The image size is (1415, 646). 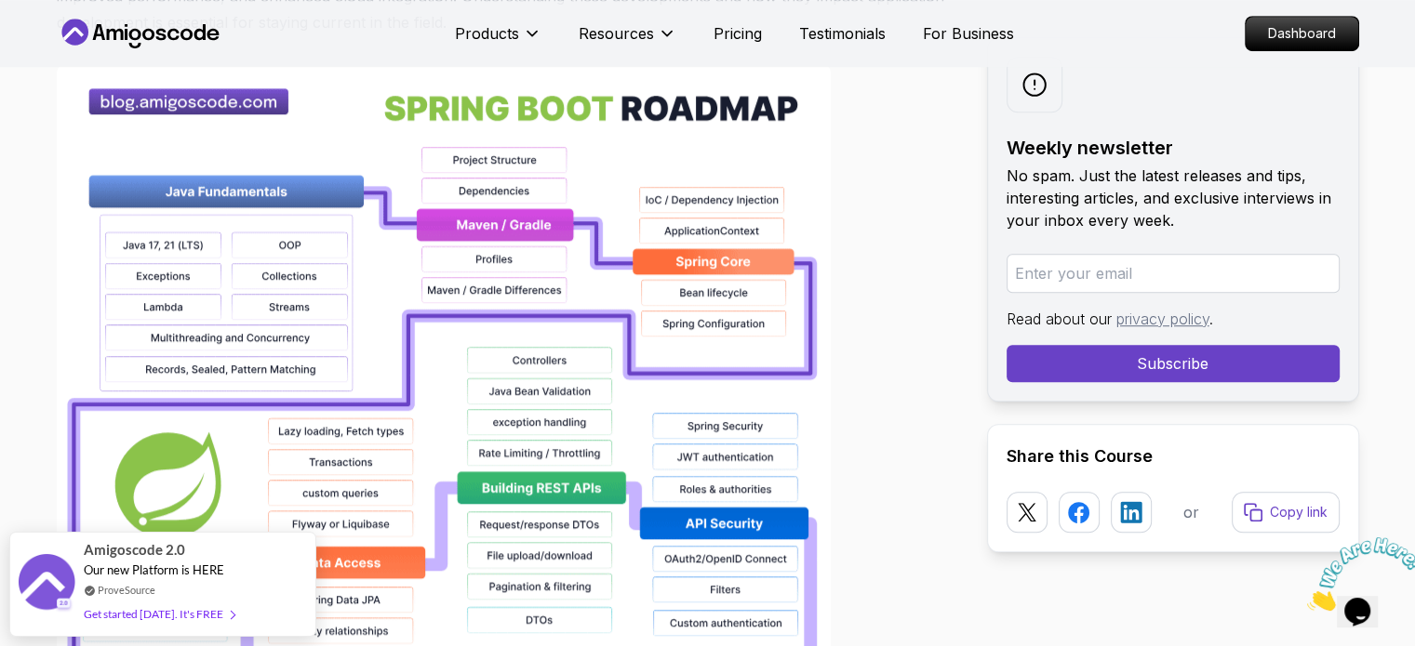 What do you see at coordinates (1163, 319) in the screenshot?
I see `a: privacy policy` at bounding box center [1163, 319].